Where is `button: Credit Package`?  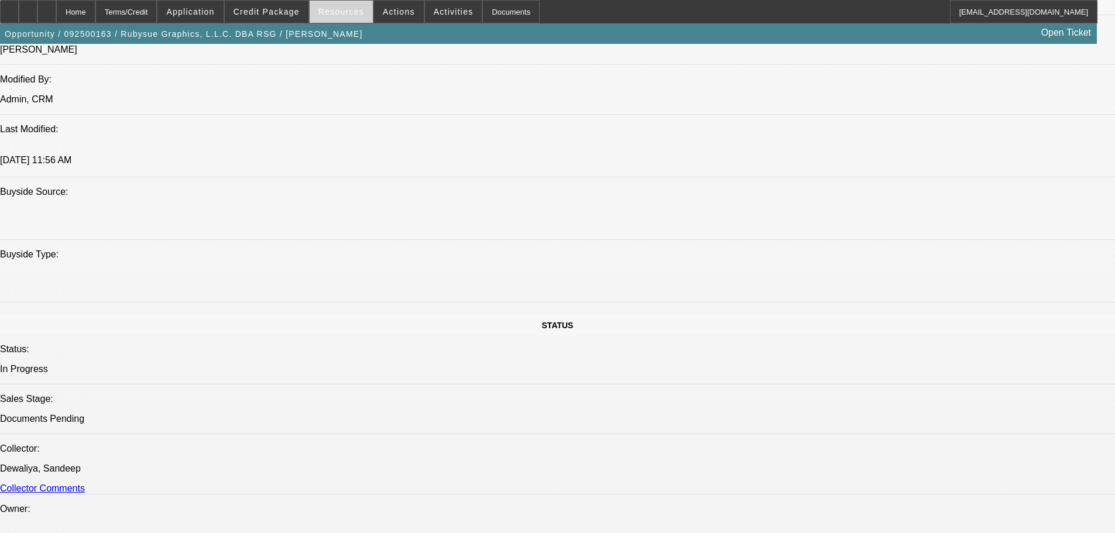
button: Credit Package is located at coordinates (266, 12).